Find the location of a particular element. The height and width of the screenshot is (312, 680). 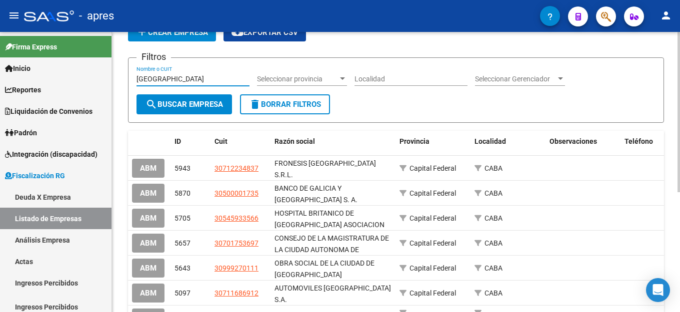

span: AUTOMOVILES BUENOS AIRES S.A. is located at coordinates (332, 294).